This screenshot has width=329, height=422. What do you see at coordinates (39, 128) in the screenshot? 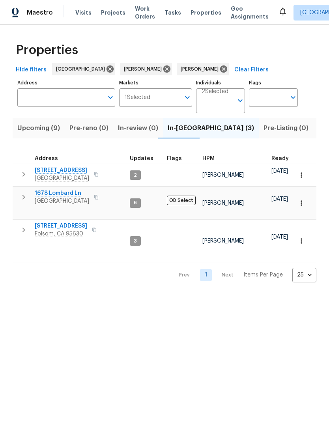
I see `span: Upcoming (9)` at bounding box center [39, 128].